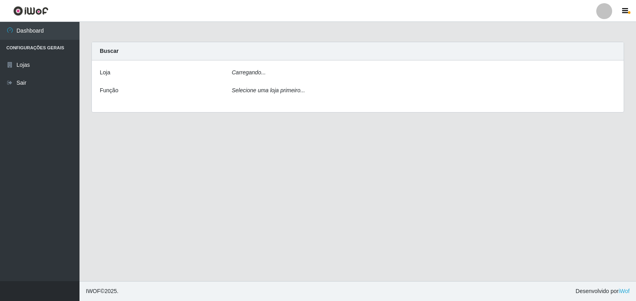  What do you see at coordinates (249, 72) in the screenshot?
I see `i: Carregando...` at bounding box center [249, 72].